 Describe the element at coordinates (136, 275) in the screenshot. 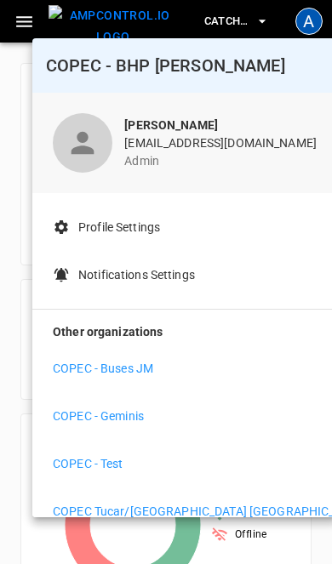

I see `p: Notifications Settings` at that location.